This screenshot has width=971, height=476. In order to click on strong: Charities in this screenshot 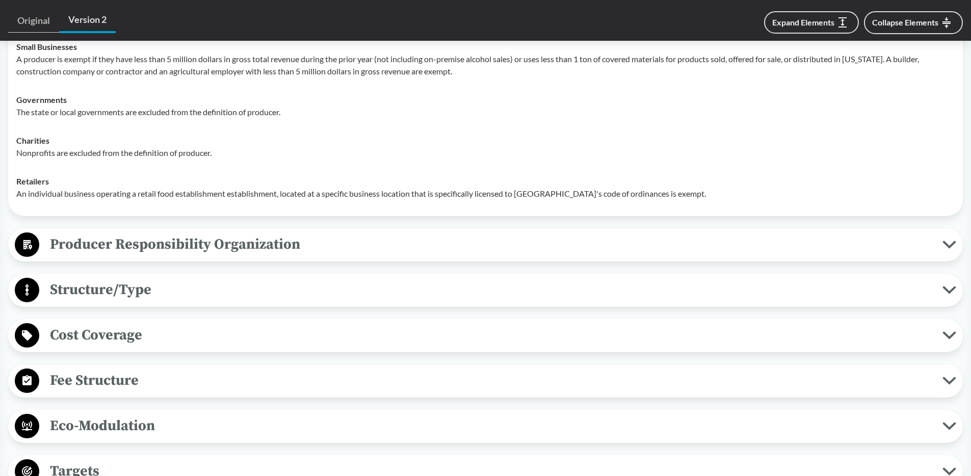, I will do `click(33, 140)`.